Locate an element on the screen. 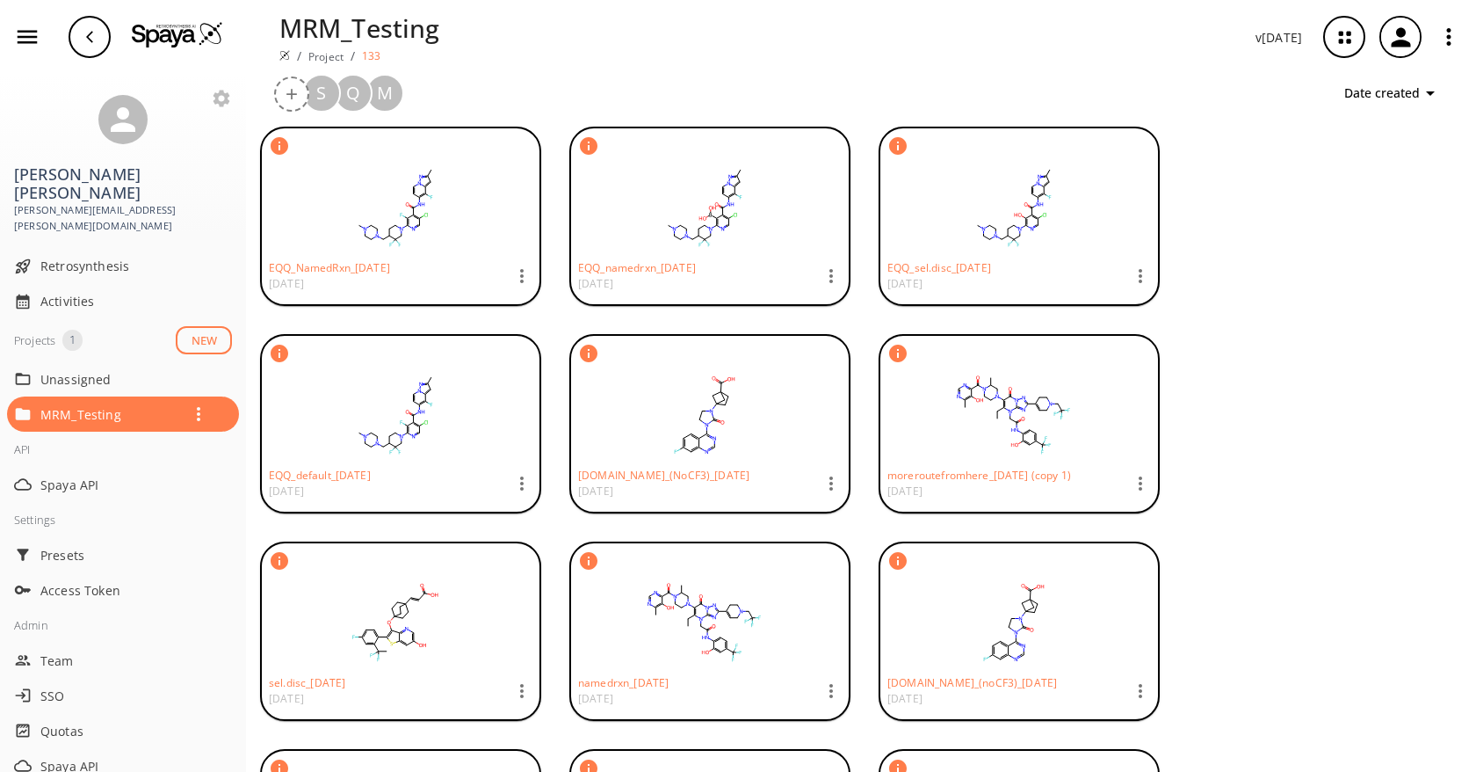 This screenshot has width=1476, height=772. span: Quotas is located at coordinates (136, 730).